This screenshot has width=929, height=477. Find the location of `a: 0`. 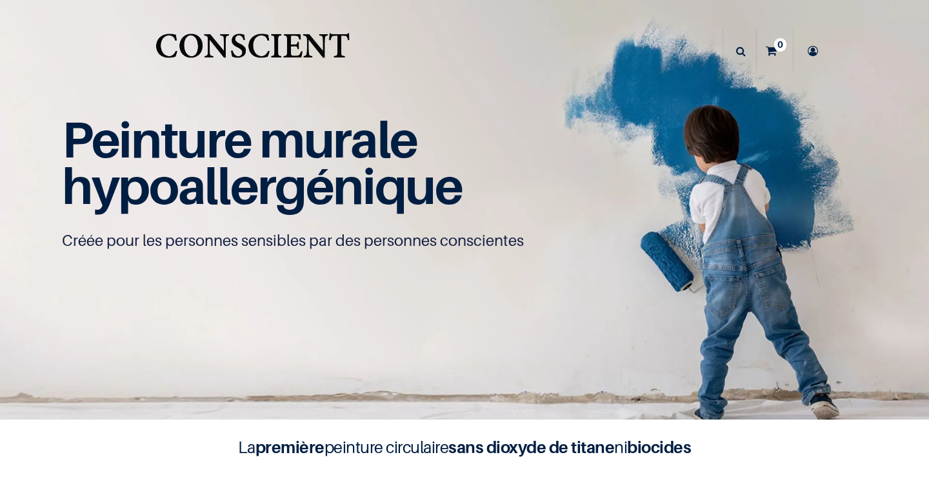

a: 0 is located at coordinates (775, 51).